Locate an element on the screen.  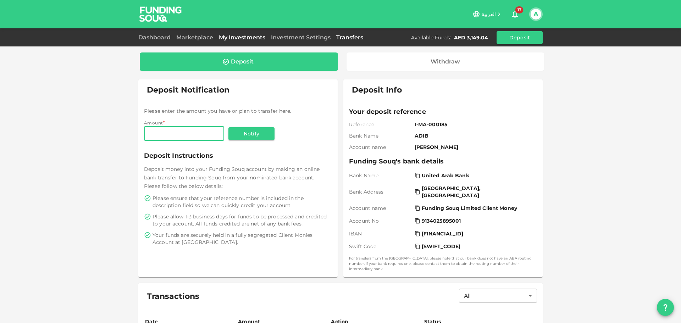
span: IBAN is located at coordinates (380, 234).